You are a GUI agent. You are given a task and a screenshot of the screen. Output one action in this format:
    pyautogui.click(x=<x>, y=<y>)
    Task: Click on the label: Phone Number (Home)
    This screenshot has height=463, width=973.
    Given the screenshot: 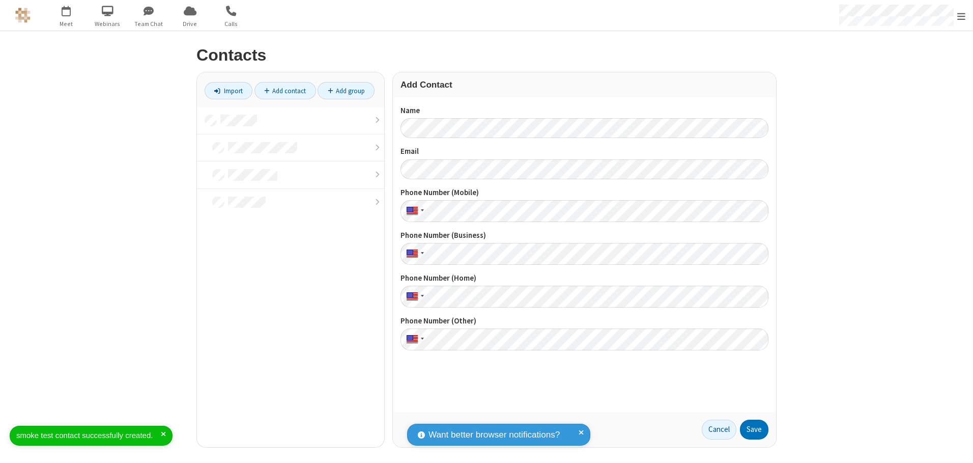 What is the action you would take?
    pyautogui.click(x=584, y=278)
    